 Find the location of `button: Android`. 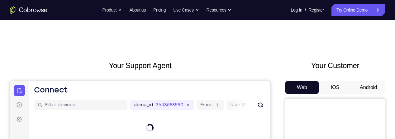

button: Android is located at coordinates (368, 87).